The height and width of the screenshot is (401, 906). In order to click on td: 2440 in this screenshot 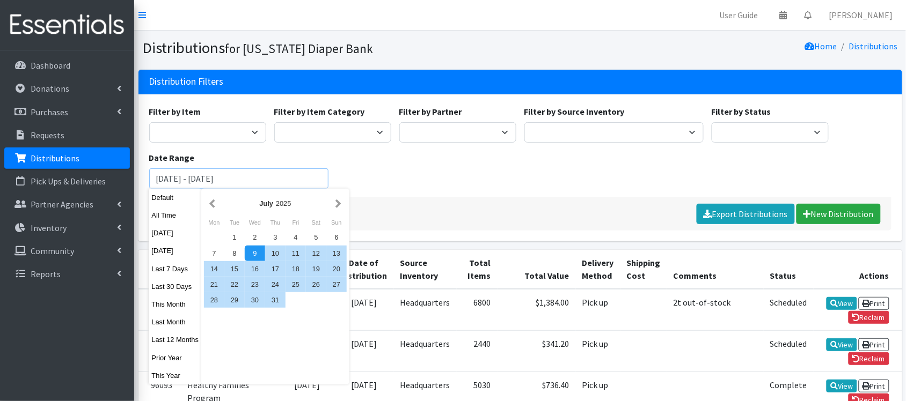, I will do `click(477, 351)`.